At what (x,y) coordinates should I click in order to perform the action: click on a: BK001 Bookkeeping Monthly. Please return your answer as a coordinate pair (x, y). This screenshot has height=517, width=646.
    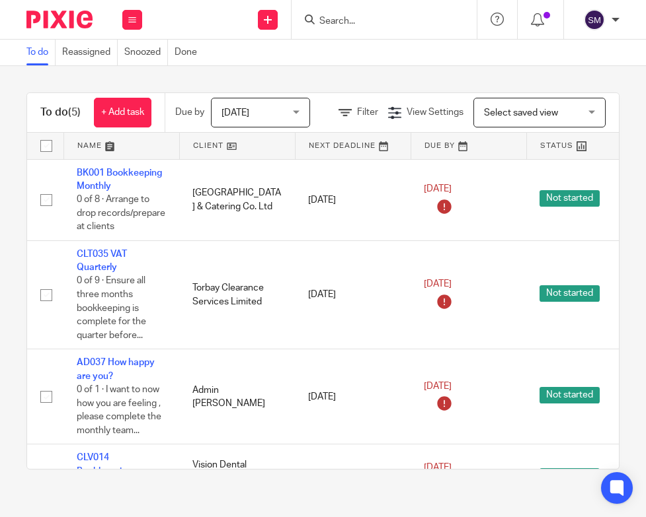
    Looking at the image, I should click on (119, 180).